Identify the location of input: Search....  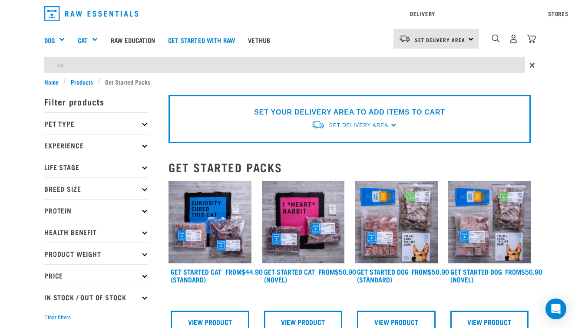
(284, 65).